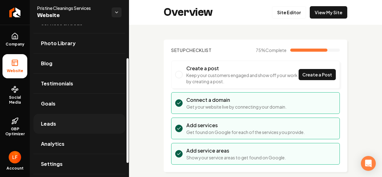 Image resolution: width=382 pixels, height=177 pixels. What do you see at coordinates (72, 8) in the screenshot?
I see `span: Pristine Cleanings Services` at bounding box center [72, 8].